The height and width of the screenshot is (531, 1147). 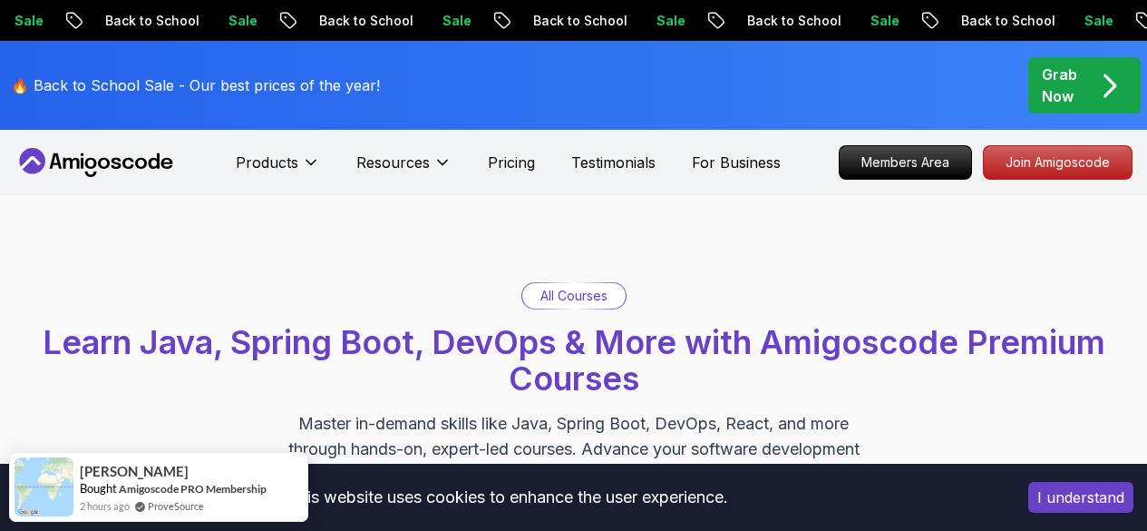 What do you see at coordinates (737, 162) in the screenshot?
I see `p: For Business` at bounding box center [737, 162].